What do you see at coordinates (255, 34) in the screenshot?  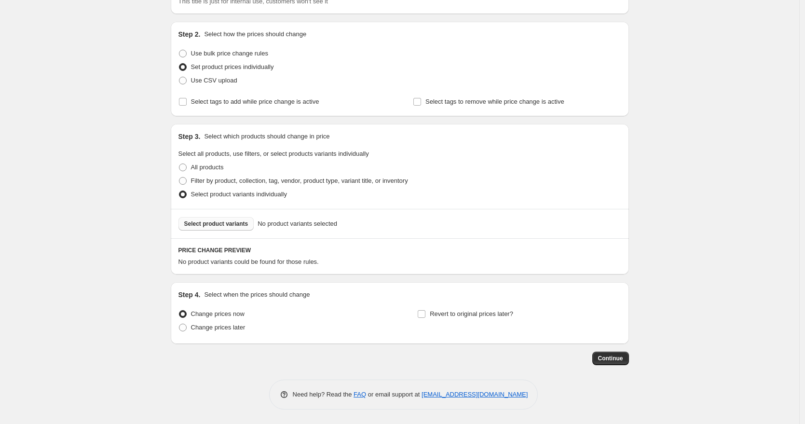 I see `p: Select how the prices should change` at bounding box center [255, 34].